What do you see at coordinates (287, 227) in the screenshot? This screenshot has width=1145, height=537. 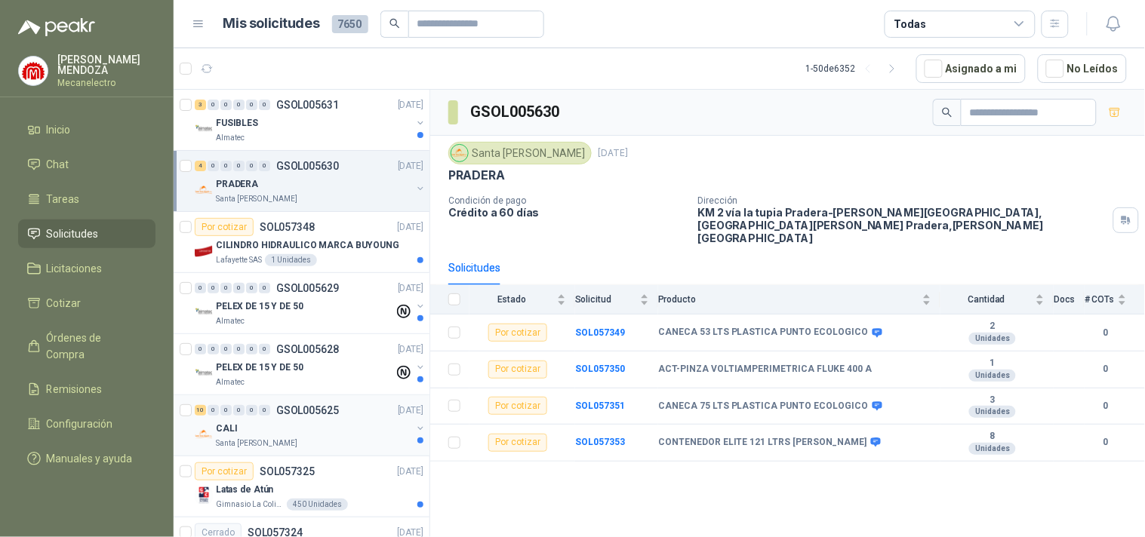 I see `p: SOL057348` at bounding box center [287, 227].